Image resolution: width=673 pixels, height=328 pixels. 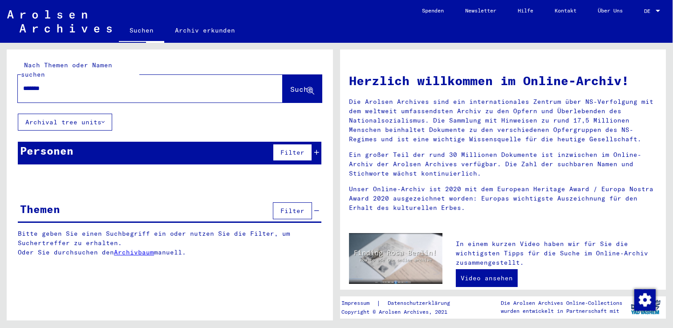 What do you see at coordinates (562, 303) in the screenshot?
I see `p: Die Arolsen Archives Online-Collections` at bounding box center [562, 303].